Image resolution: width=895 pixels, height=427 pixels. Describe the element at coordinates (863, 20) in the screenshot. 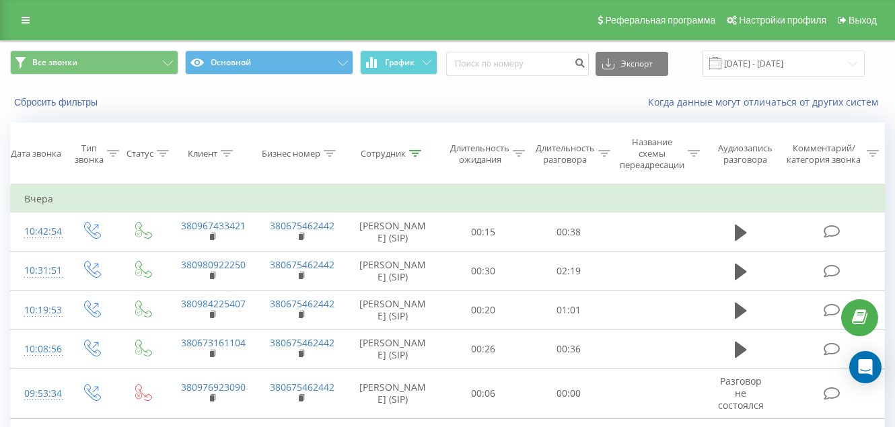

I see `span: Выход` at that location.